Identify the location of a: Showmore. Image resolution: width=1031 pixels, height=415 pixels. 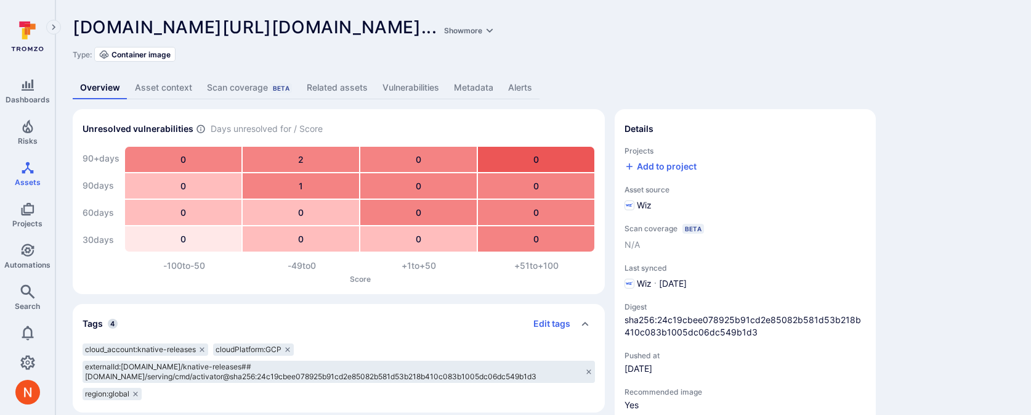
(469, 27).